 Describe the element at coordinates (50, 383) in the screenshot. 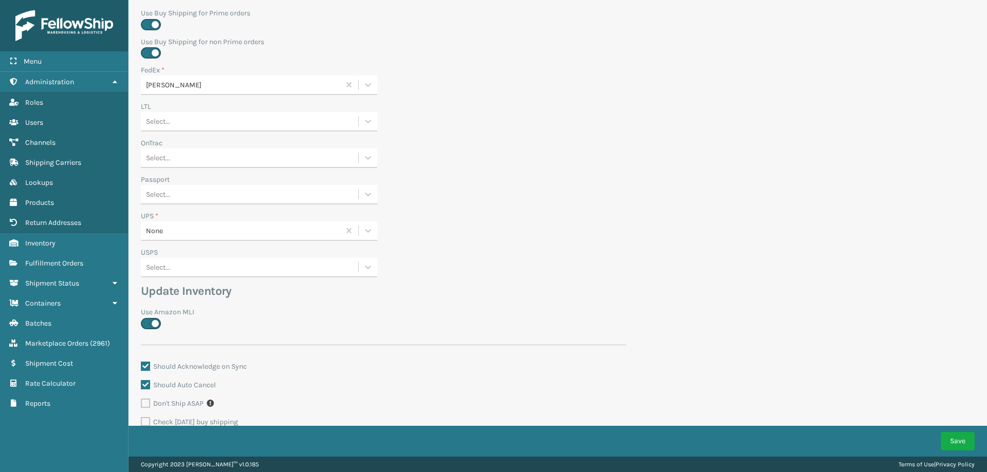

I see `span: Rate Calculator` at that location.